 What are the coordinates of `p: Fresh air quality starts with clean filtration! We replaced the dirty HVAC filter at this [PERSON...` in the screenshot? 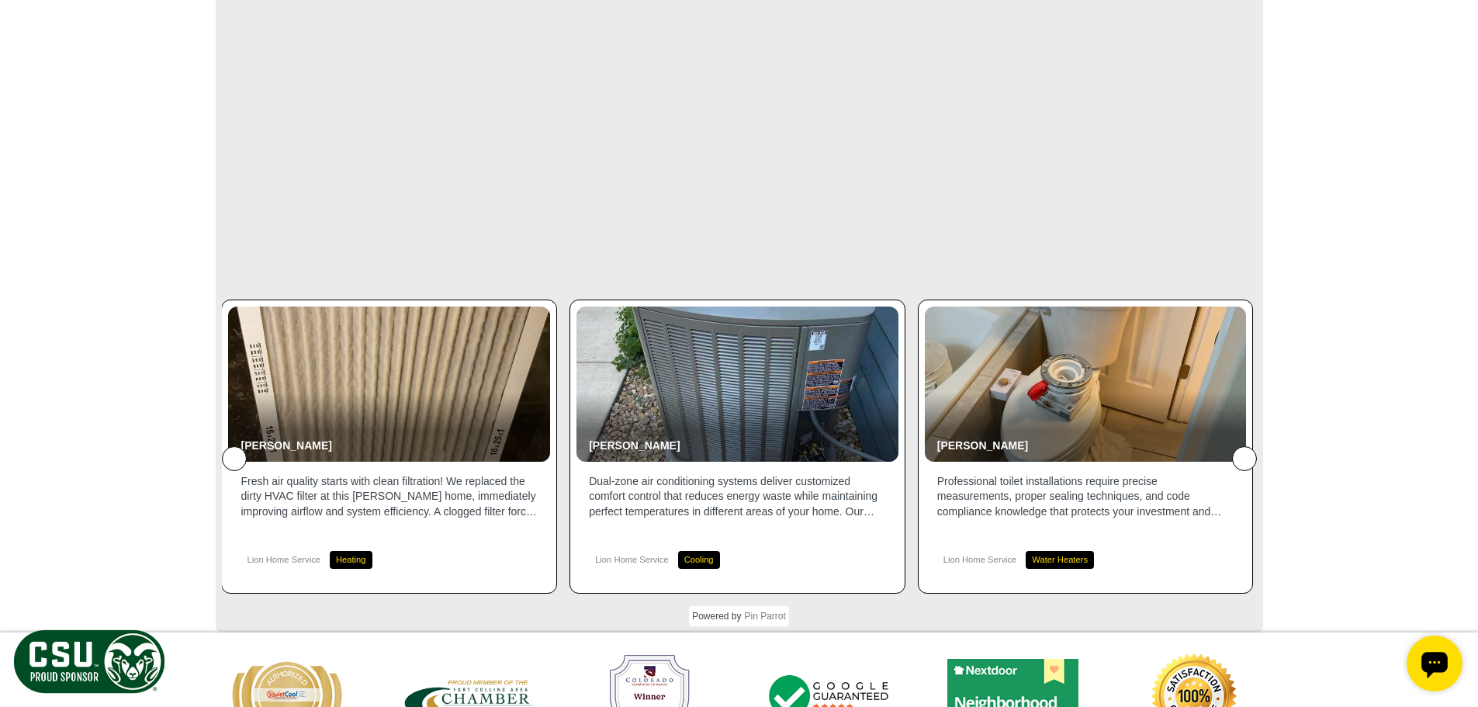 It's located at (389, 497).